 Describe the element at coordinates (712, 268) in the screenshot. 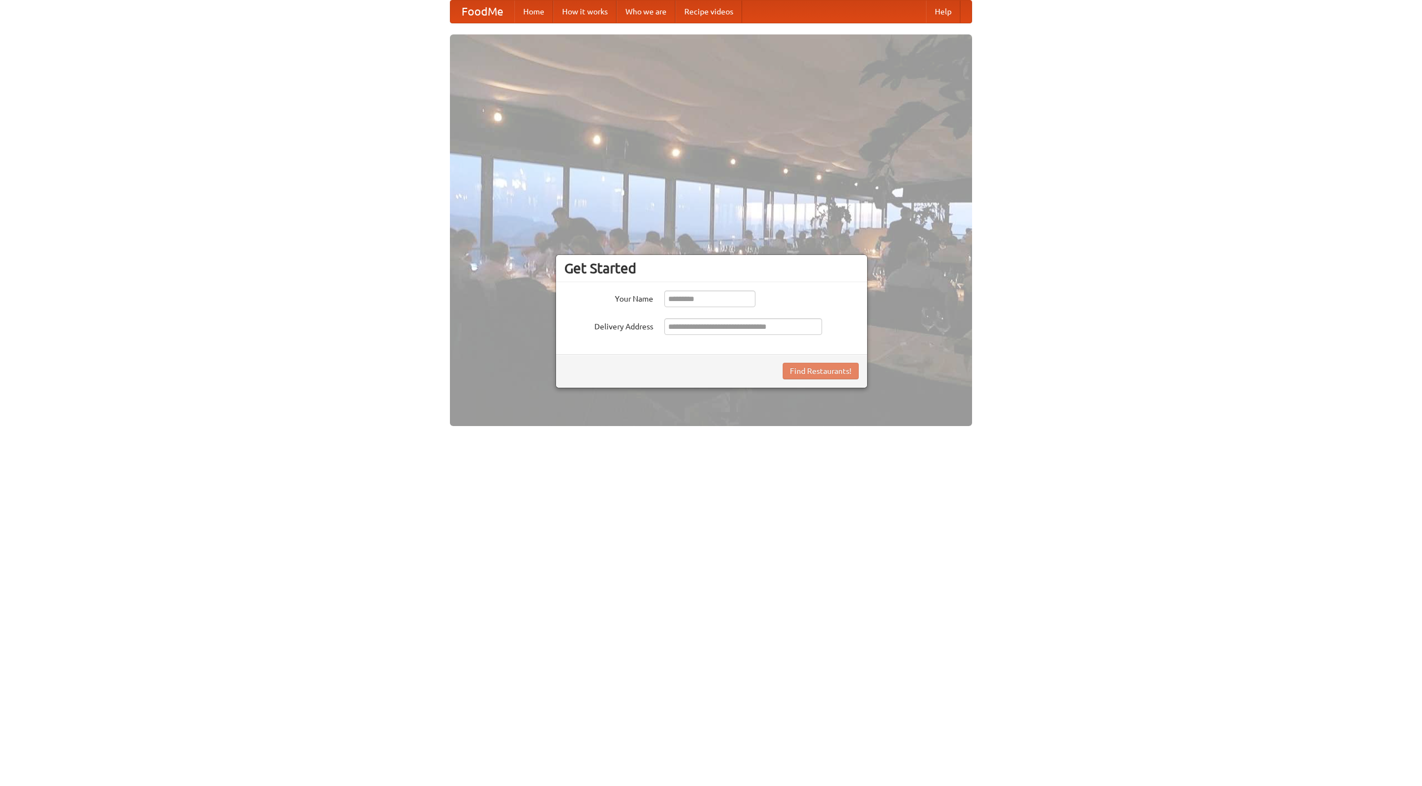

I see `h3: Get Started` at that location.